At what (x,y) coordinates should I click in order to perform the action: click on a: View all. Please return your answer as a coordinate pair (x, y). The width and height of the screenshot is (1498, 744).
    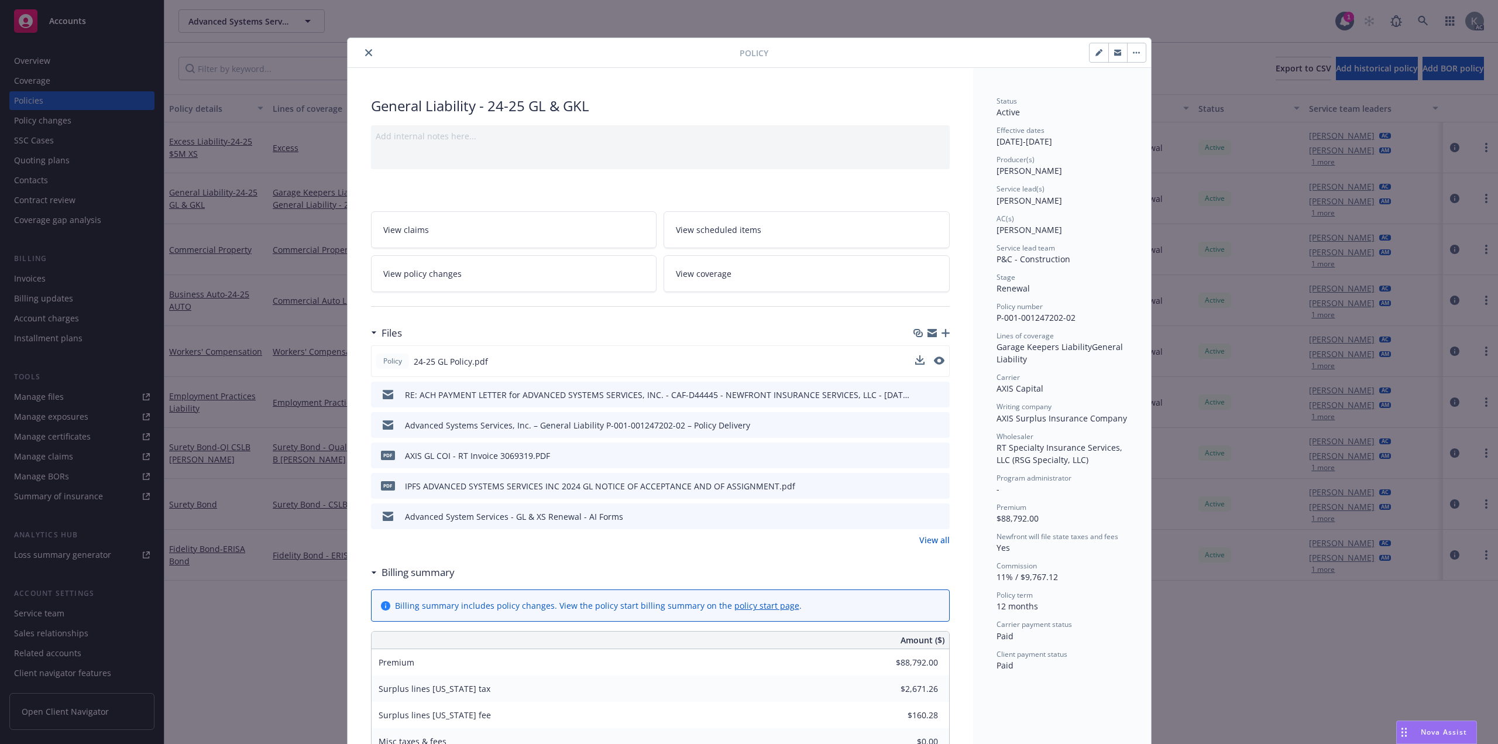
    Looking at the image, I should click on (934, 539).